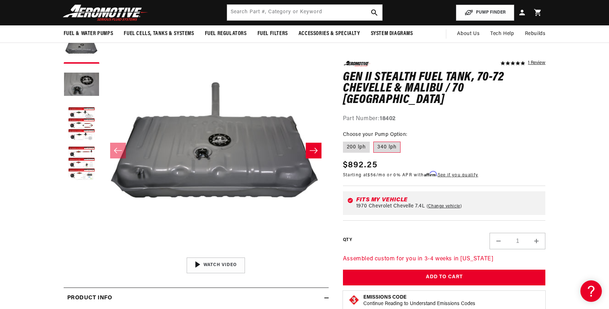  What do you see at coordinates (385, 297) in the screenshot?
I see `strong: Emissions Code` at bounding box center [385, 297].